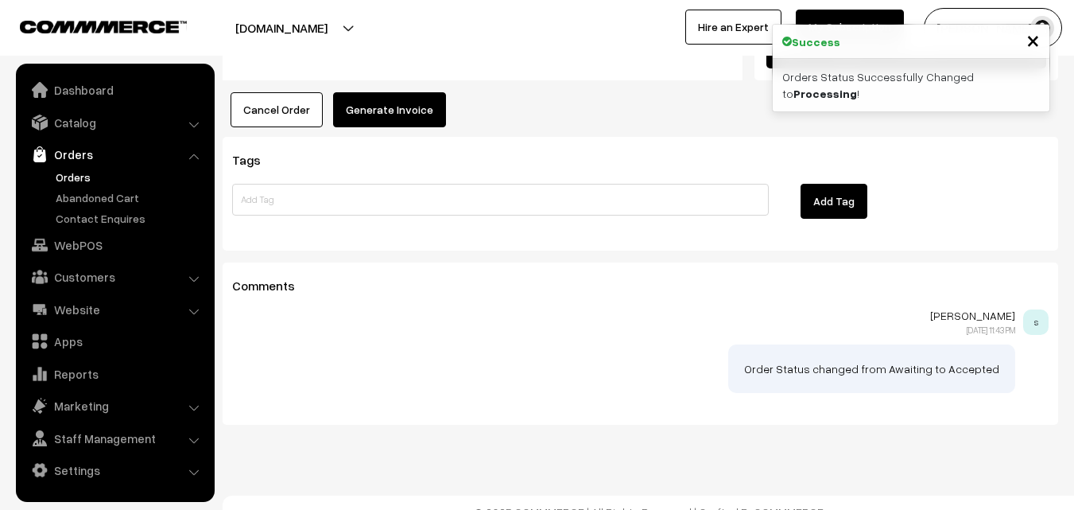 Image resolution: width=1074 pixels, height=510 pixels. Describe the element at coordinates (115, 277) in the screenshot. I see `a: Customers` at that location.